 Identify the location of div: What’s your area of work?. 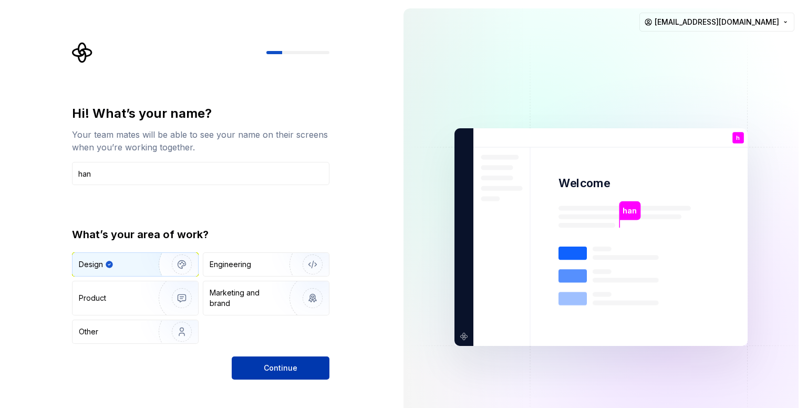
(201, 234).